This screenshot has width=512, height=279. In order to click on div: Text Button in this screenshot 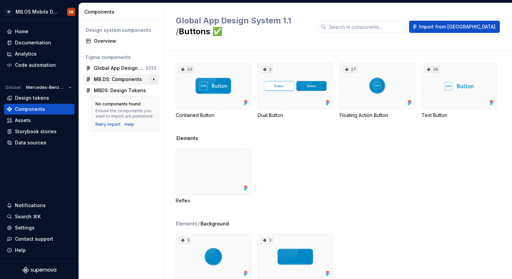, I will do `click(459, 115)`.